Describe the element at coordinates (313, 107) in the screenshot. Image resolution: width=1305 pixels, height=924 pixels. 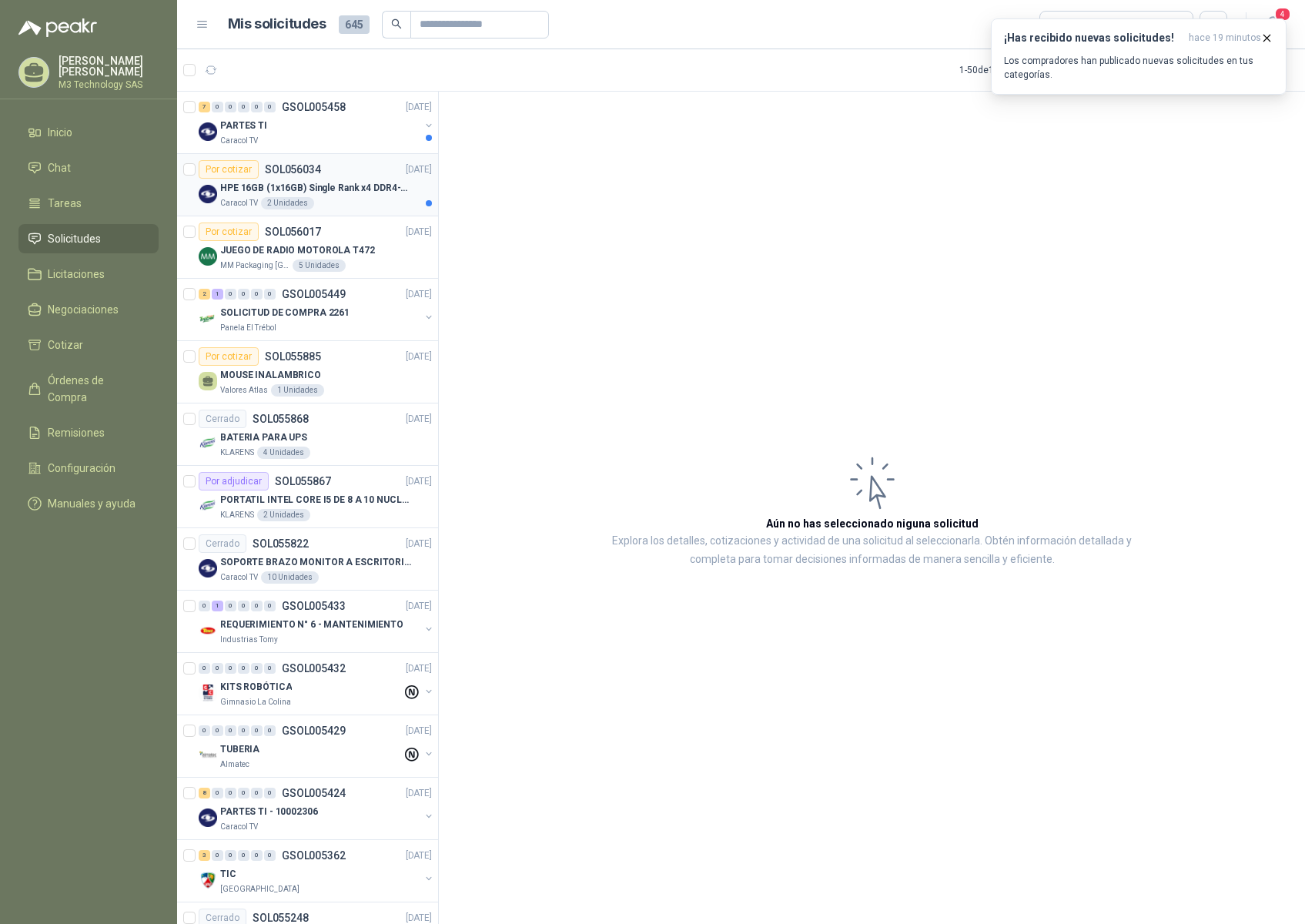
I see `p: GSOL005458` at that location.